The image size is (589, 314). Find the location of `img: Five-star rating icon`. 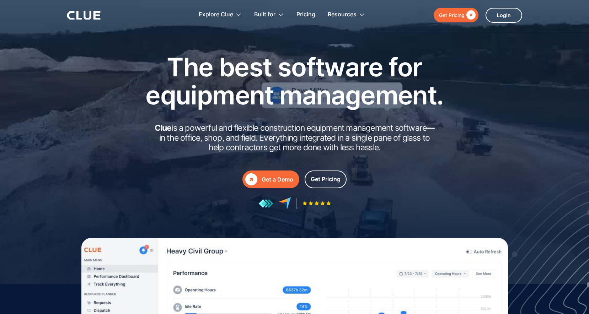

img: Five-star rating icon is located at coordinates (317, 203).